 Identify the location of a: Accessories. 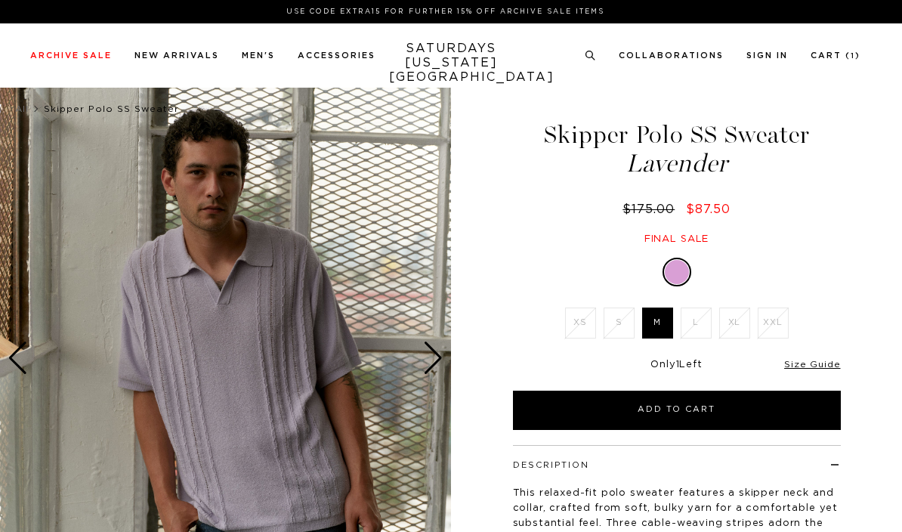
(336, 55).